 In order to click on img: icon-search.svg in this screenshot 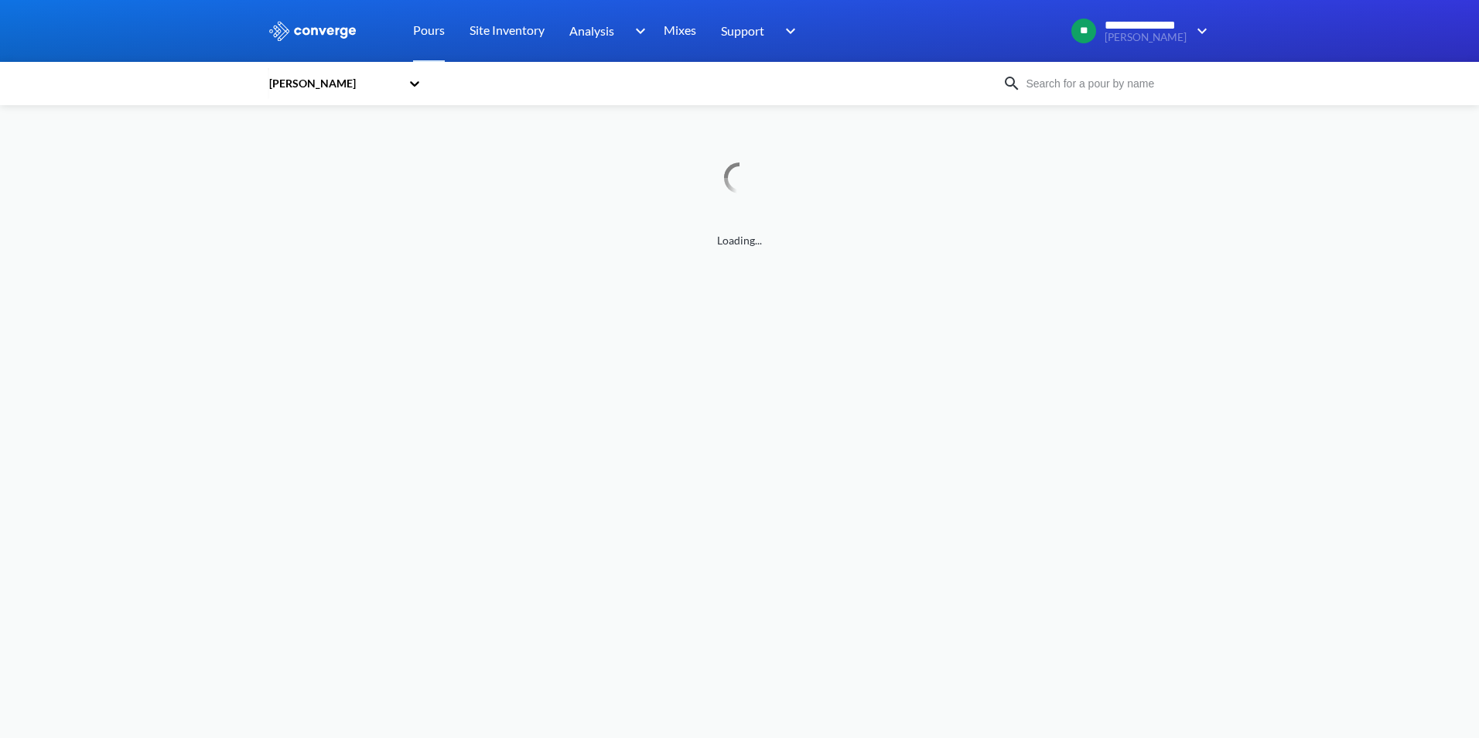, I will do `click(1012, 84)`.